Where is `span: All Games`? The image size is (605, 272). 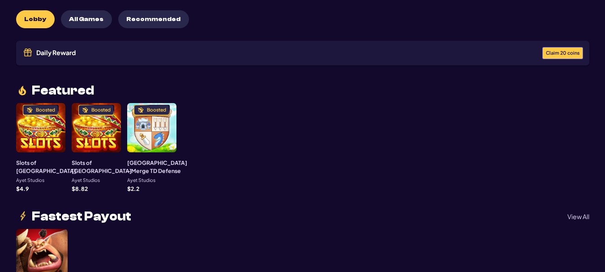
span: All Games is located at coordinates (86, 19).